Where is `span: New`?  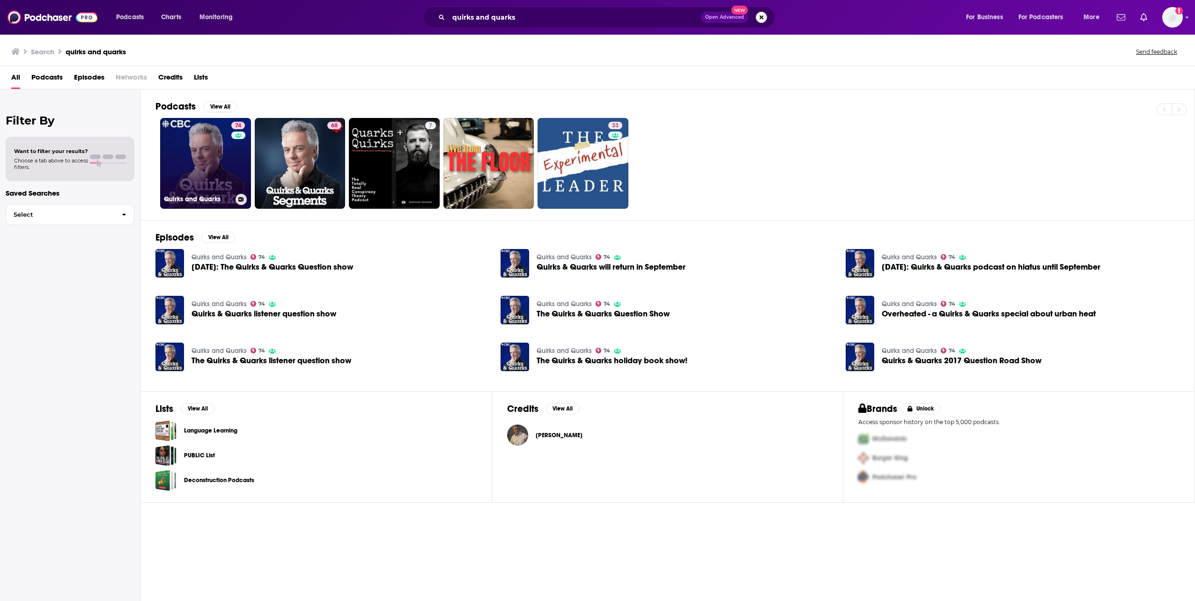 span: New is located at coordinates (740, 10).